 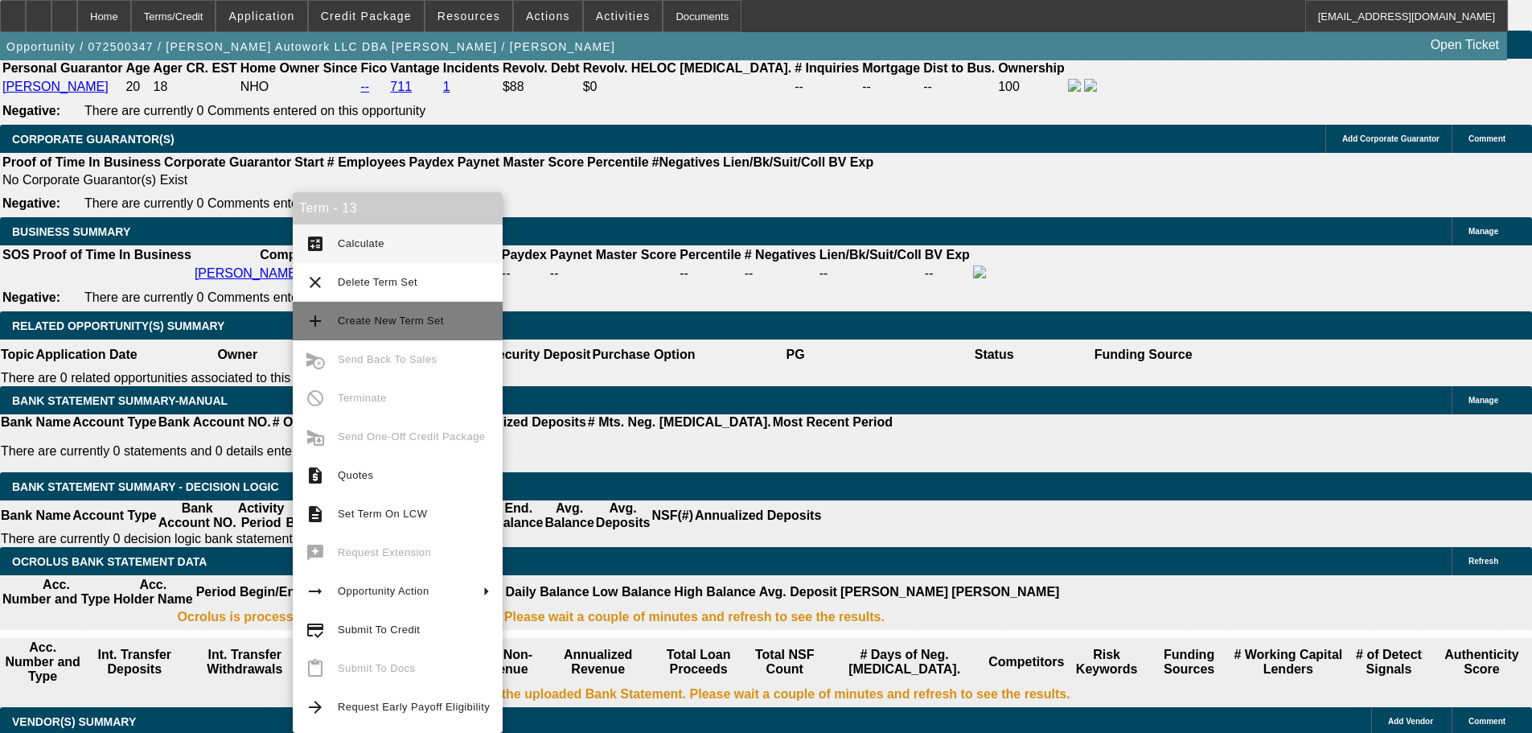 What do you see at coordinates (548, 16) in the screenshot?
I see `span: Actions` at bounding box center [548, 16].